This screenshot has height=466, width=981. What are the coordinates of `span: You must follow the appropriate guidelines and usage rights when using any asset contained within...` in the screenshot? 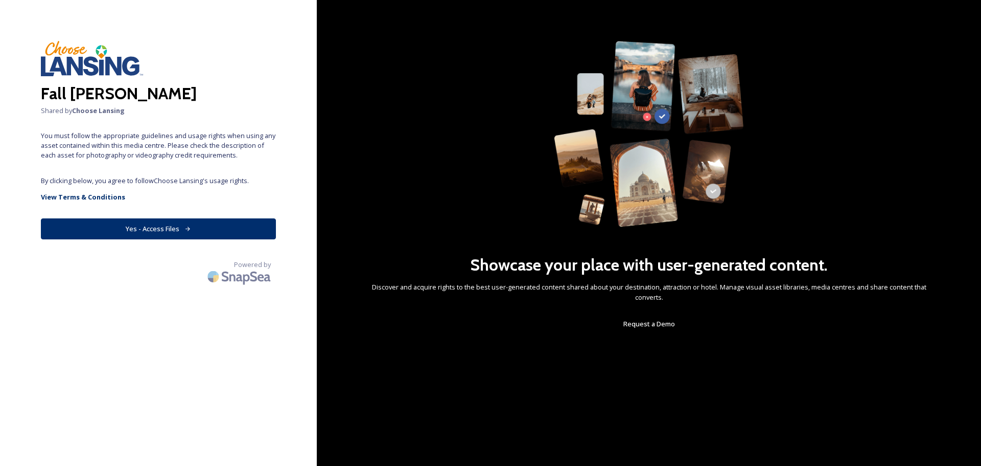 It's located at (158, 146).